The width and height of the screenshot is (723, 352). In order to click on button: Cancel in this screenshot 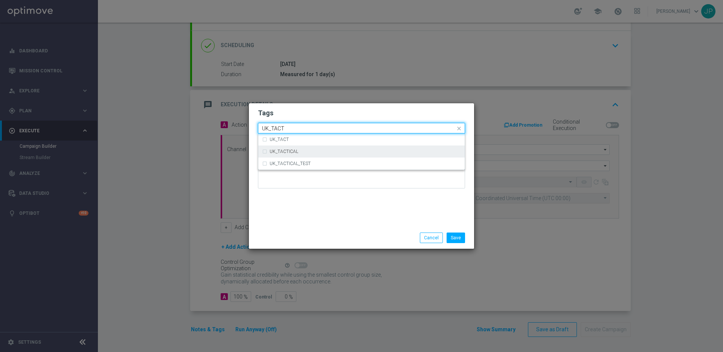, I will do `click(431, 238)`.